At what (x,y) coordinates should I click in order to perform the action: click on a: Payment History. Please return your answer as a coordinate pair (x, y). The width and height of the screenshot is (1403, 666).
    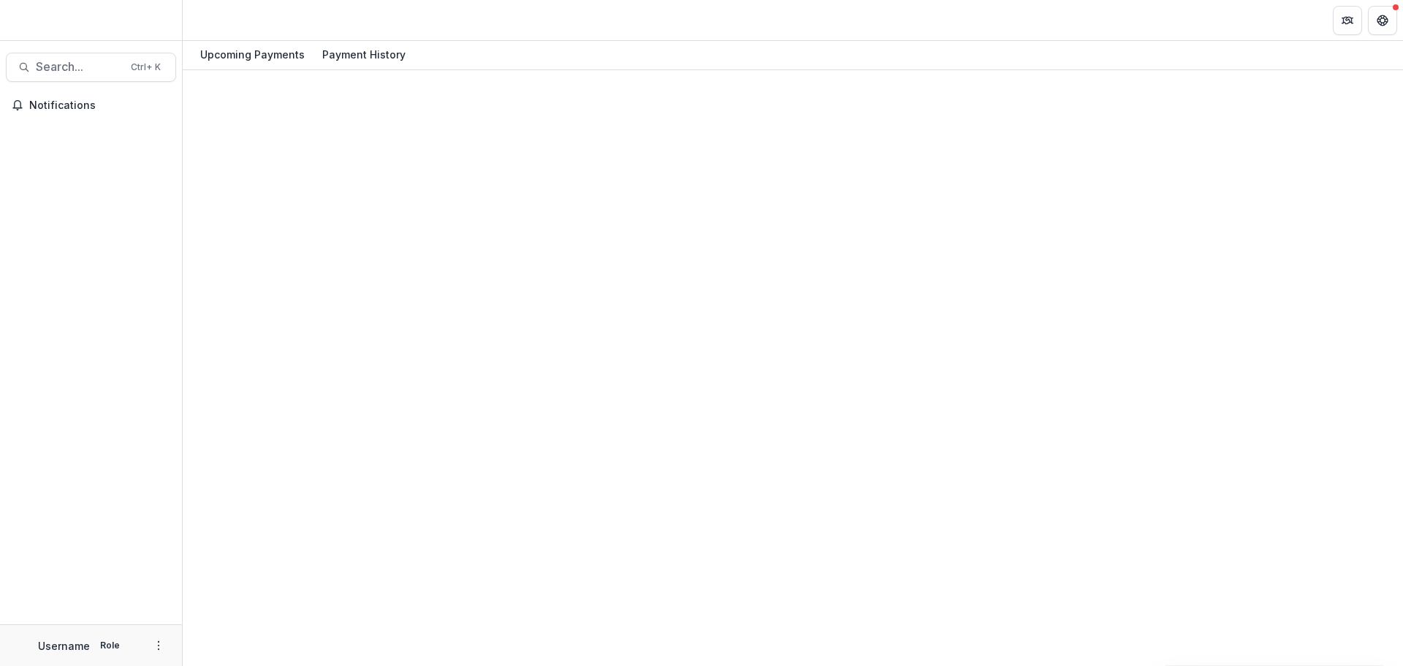
    Looking at the image, I should click on (364, 55).